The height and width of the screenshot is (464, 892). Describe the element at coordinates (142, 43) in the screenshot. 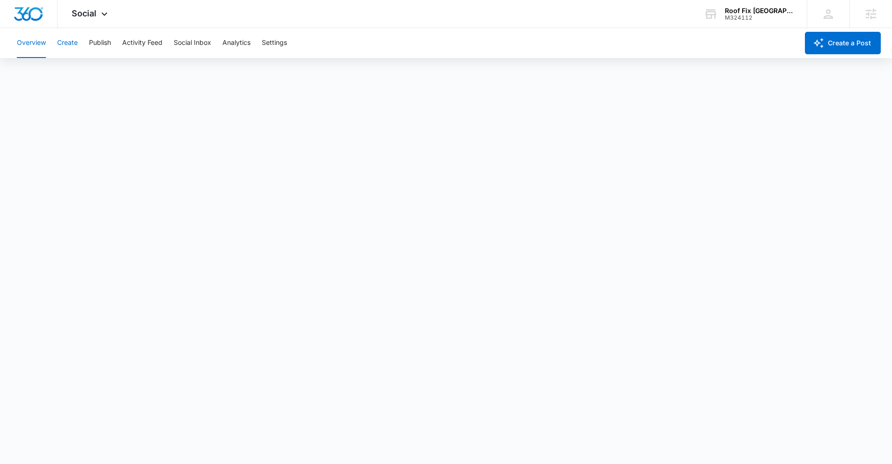

I see `button: Activity Feed` at that location.